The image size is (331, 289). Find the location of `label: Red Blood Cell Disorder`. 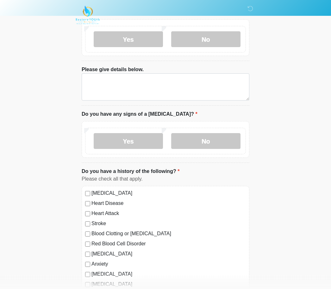

label: Red Blood Cell Disorder is located at coordinates (169, 244).